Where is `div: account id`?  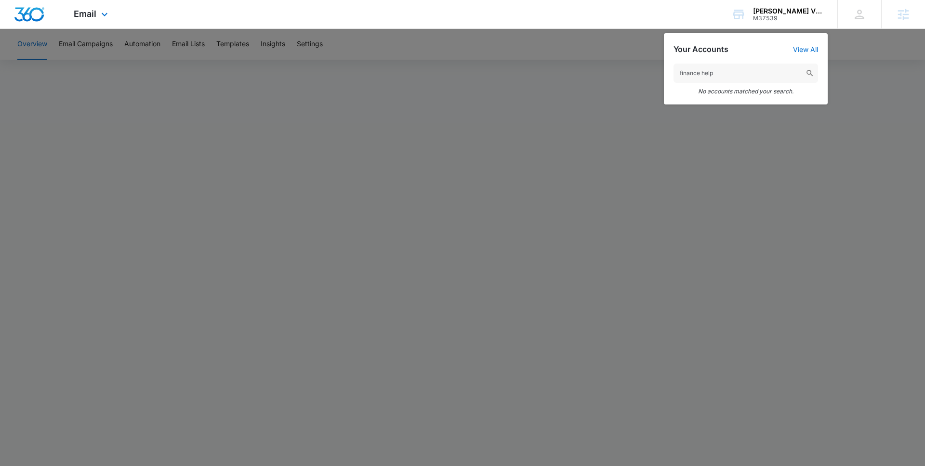
div: account id is located at coordinates (788, 18).